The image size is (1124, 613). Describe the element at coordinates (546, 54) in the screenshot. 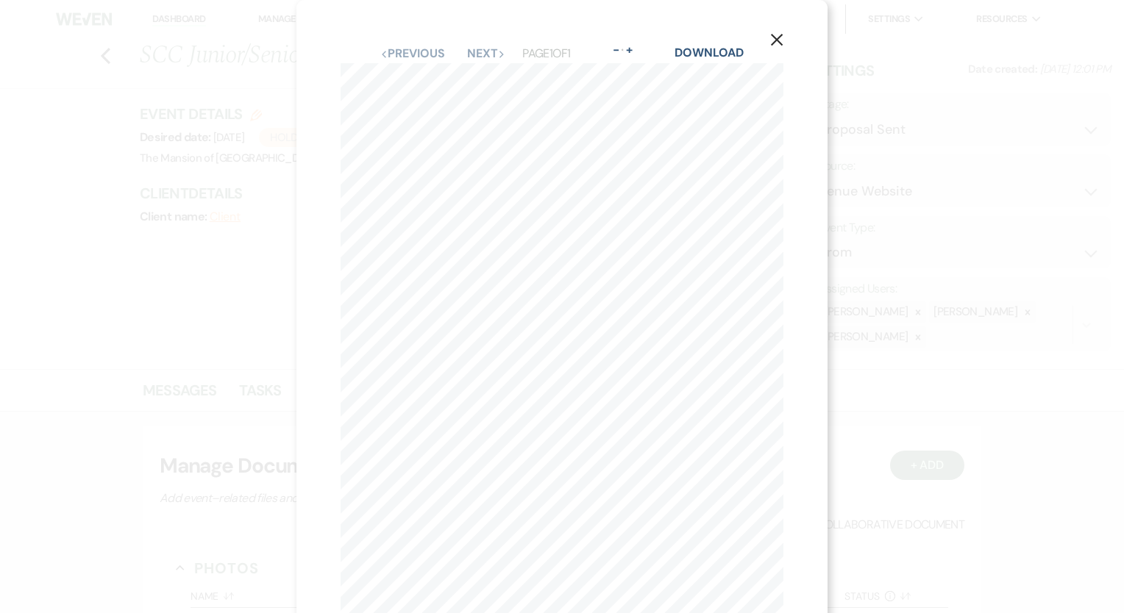

I see `p: Page 1 of 1` at that location.